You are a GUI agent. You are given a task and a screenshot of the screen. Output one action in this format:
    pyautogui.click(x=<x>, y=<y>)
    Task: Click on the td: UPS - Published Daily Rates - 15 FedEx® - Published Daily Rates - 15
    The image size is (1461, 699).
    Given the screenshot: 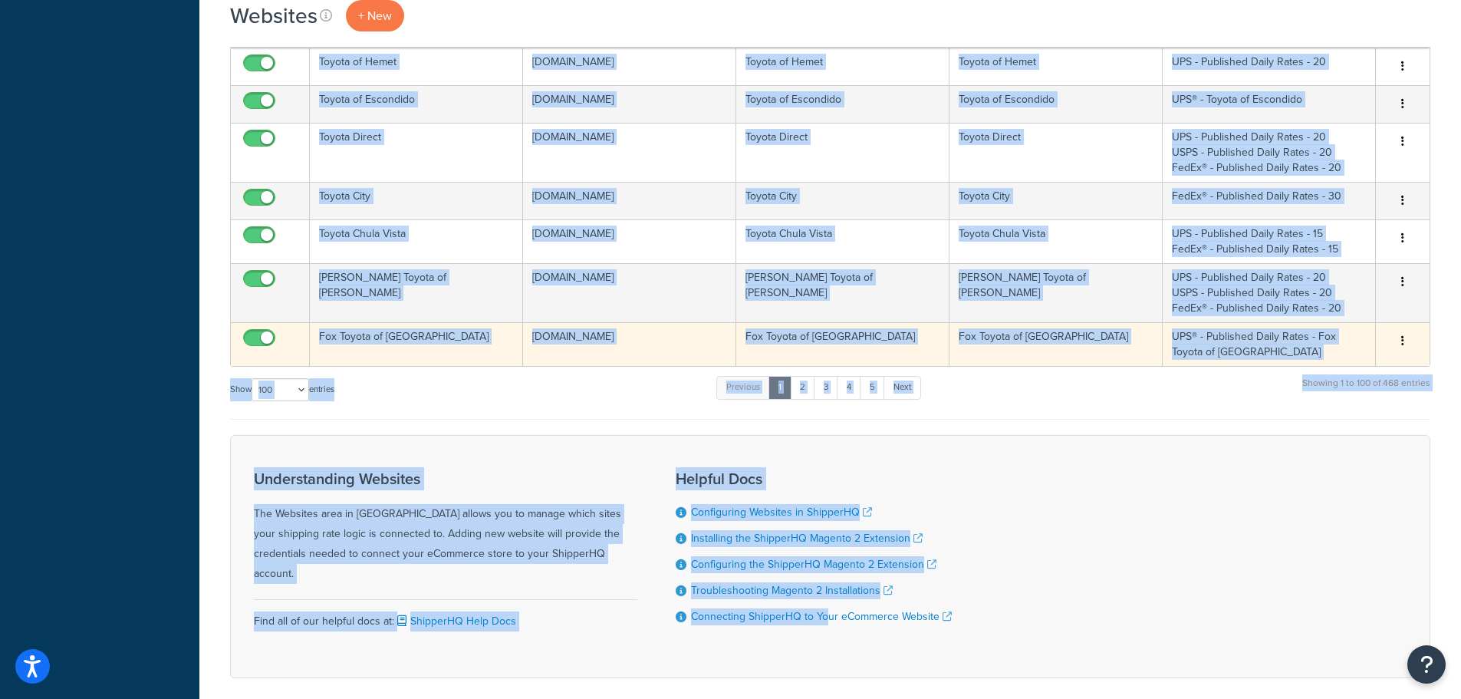 What is the action you would take?
    pyautogui.click(x=1270, y=241)
    